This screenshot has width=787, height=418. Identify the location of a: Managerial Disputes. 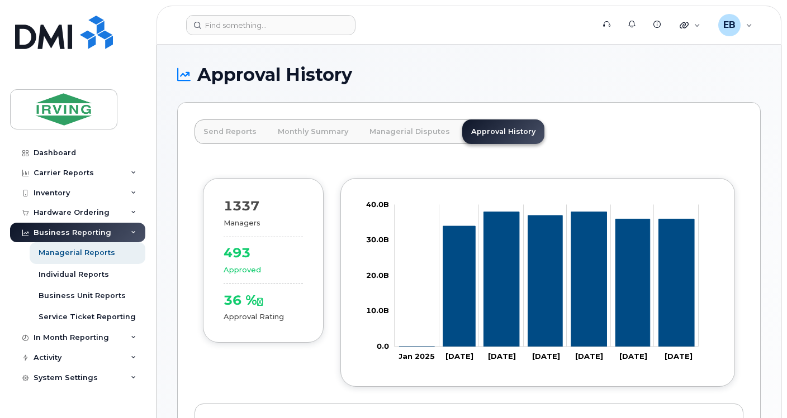
(410, 132).